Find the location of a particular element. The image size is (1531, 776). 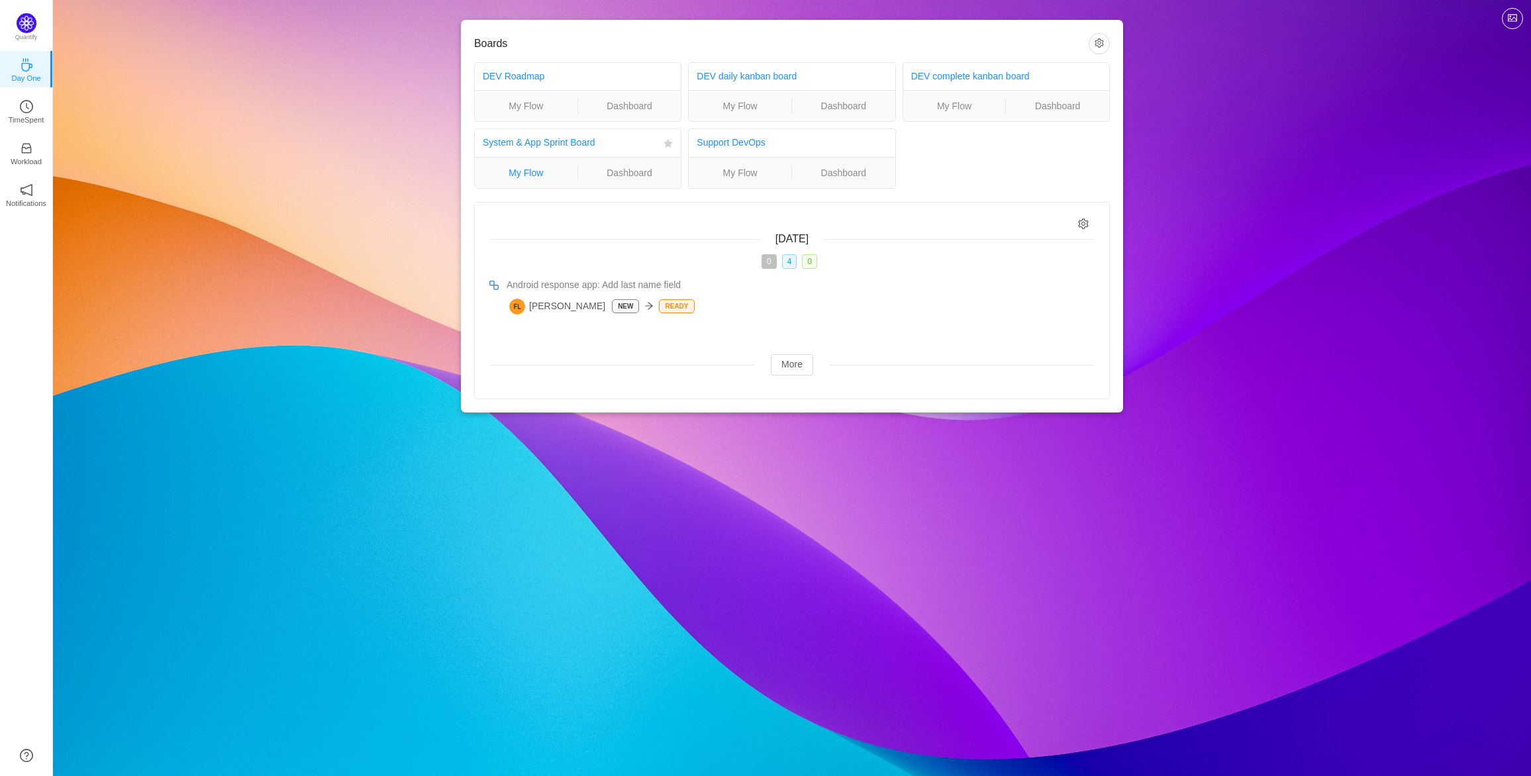

p: Notifications is located at coordinates (26, 203).